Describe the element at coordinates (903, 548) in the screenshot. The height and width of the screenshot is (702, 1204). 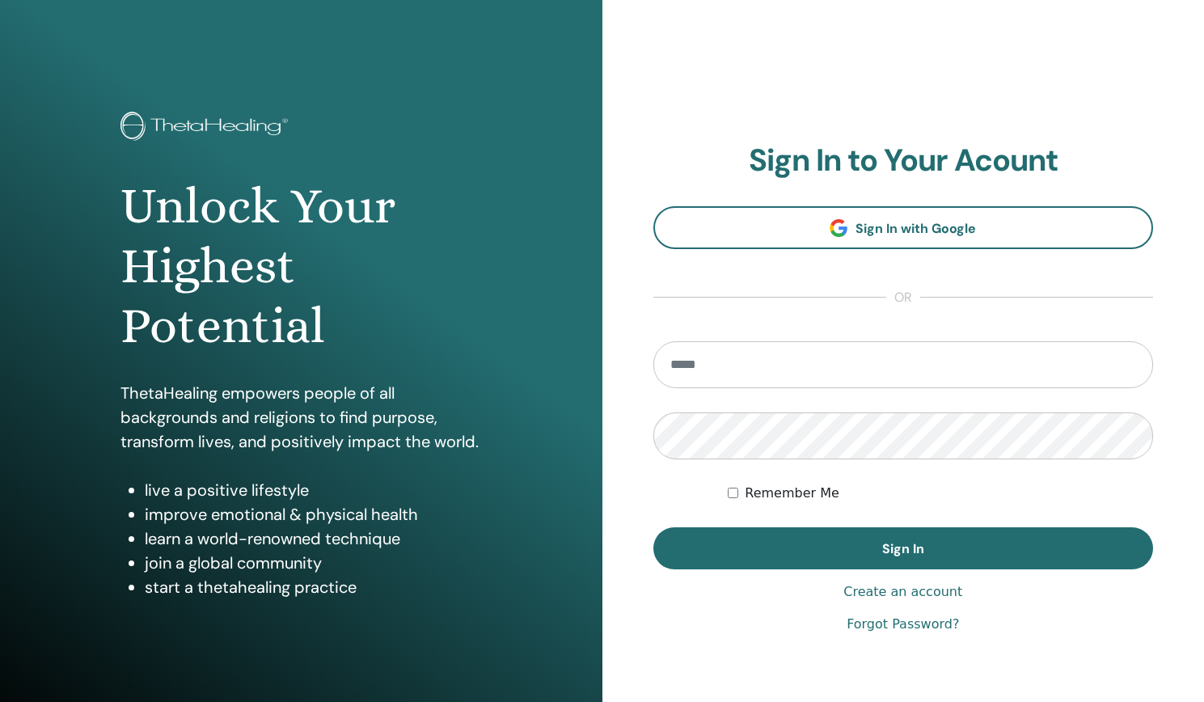
I see `button: Sign In` at that location.